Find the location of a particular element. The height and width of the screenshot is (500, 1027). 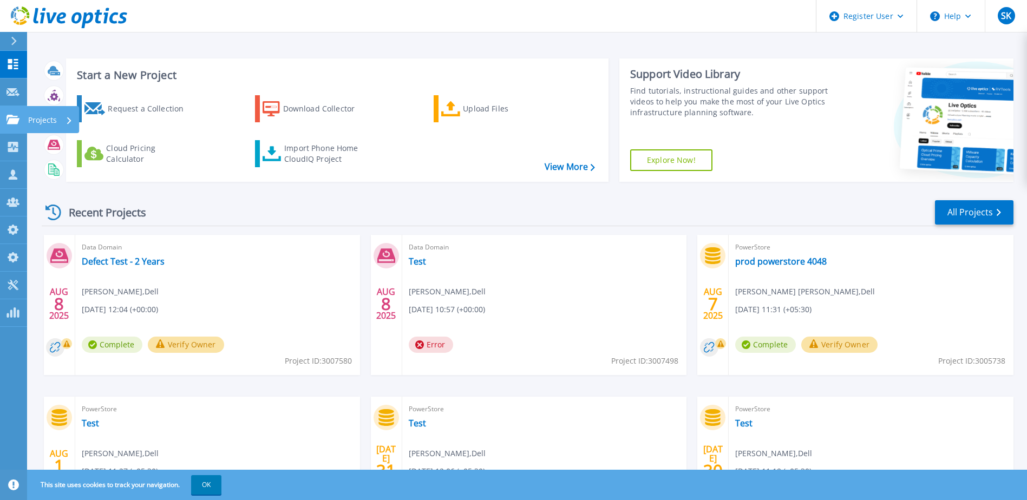

span: 30 is located at coordinates (713, 470).